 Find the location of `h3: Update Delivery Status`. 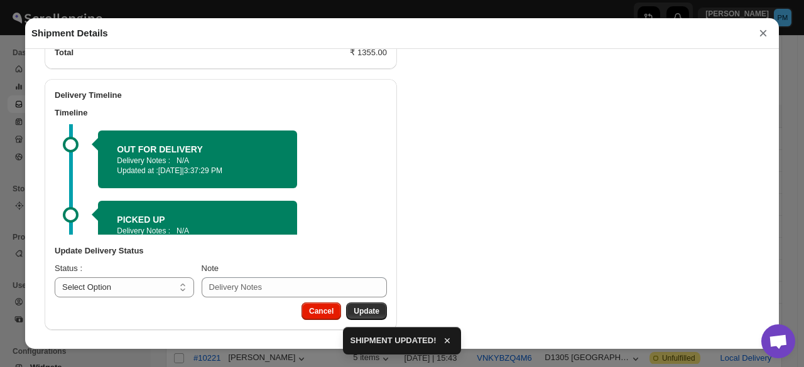

h3: Update Delivery Status is located at coordinates (220, 251).